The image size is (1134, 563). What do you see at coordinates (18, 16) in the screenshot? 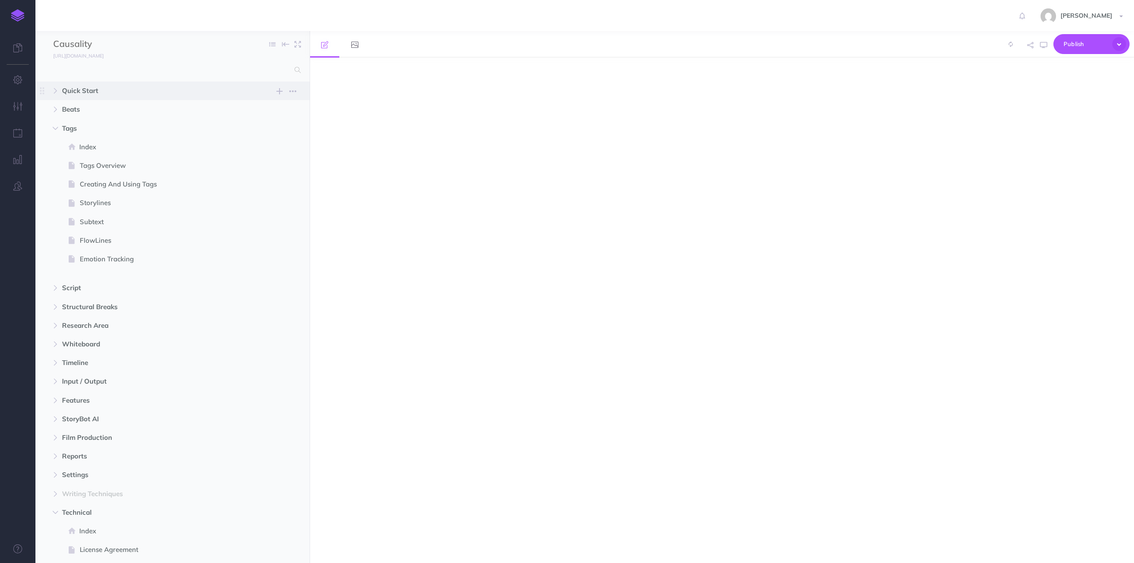
I see `img: logo-mark.svg` at bounding box center [18, 16].